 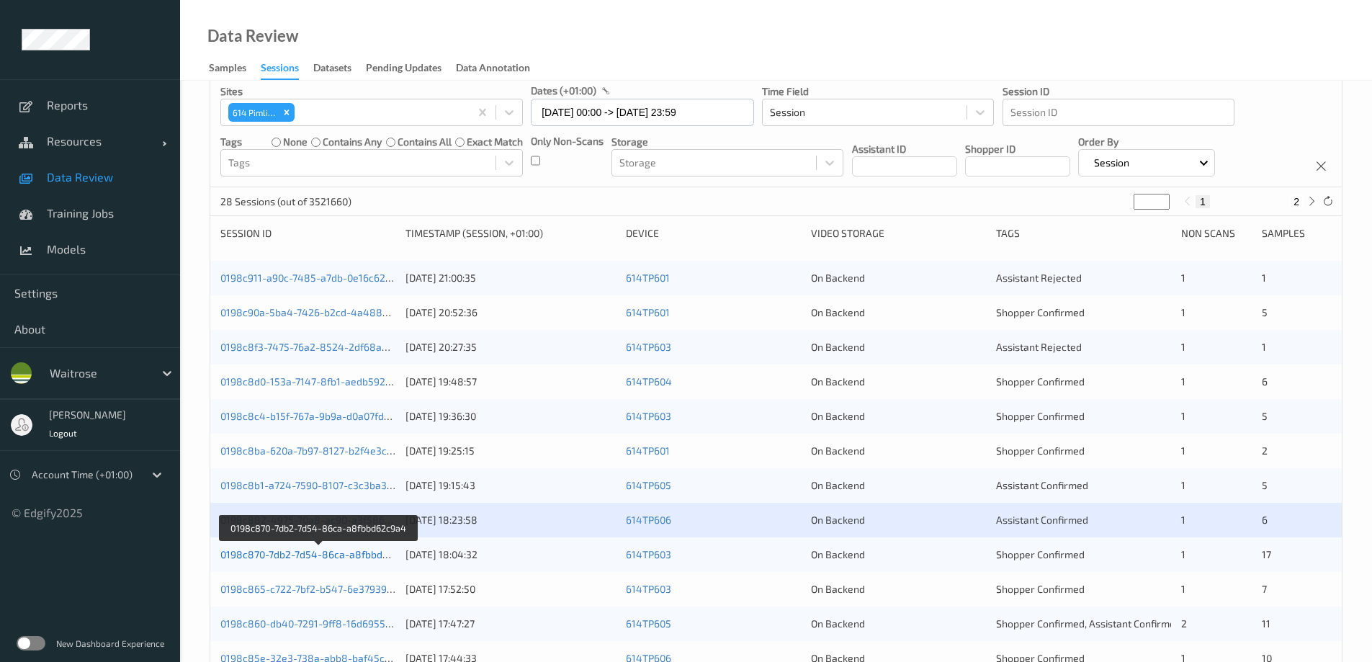 What do you see at coordinates (1088, 623) in the screenshot?
I see `span: Shopper Confirmed, Assistant Confirmed` at bounding box center [1088, 623].